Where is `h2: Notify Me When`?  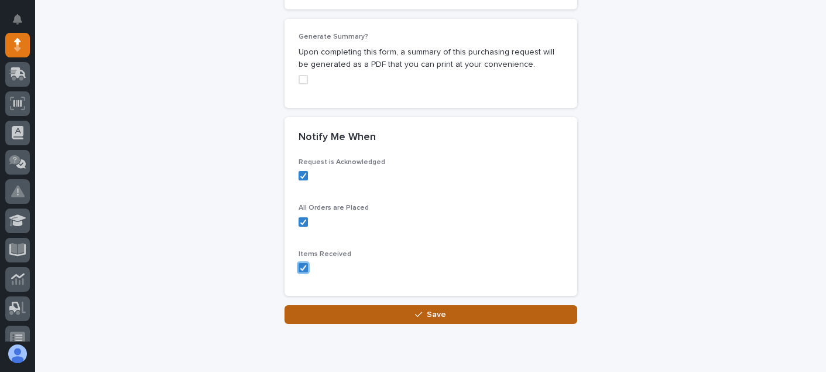
h2: Notify Me When is located at coordinates (337, 138).